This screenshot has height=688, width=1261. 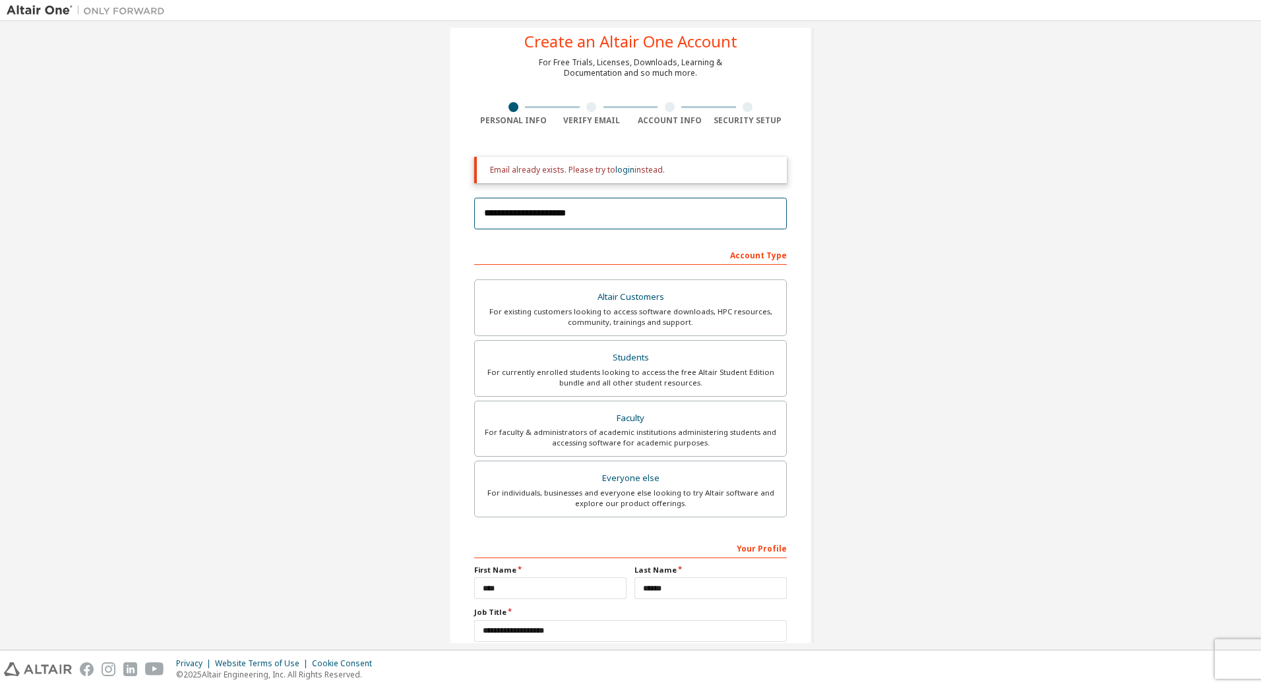 What do you see at coordinates (89, 11) in the screenshot?
I see `img: Altair One` at bounding box center [89, 11].